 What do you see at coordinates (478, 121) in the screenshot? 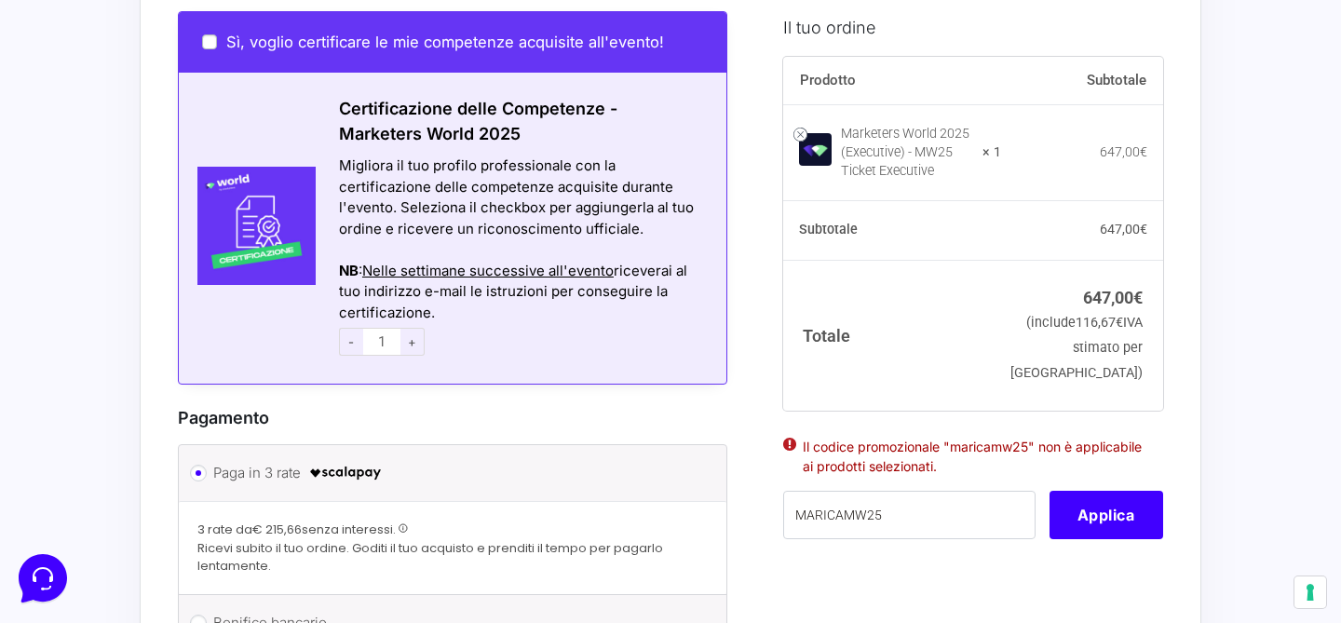
I see `span: Certificazione delle Competenze - Marketers World 2025` at bounding box center [478, 121].